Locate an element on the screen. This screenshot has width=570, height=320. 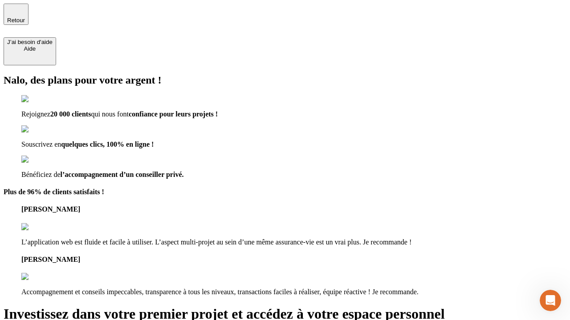
strong: quelques clics, 100% en ligne ! is located at coordinates (107, 144).